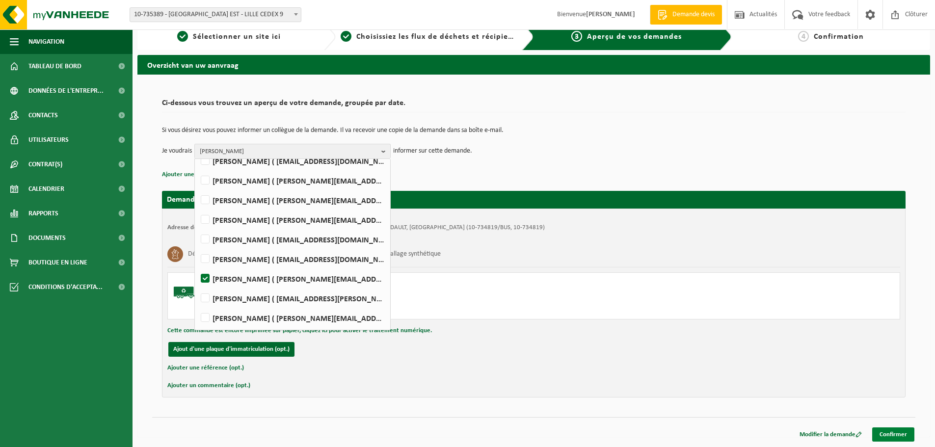  What do you see at coordinates (534, 106) in the screenshot?
I see `h2: Ci-dessous vous trouvez un aperçu de votre demande, groupée par date.` at bounding box center [534, 106].